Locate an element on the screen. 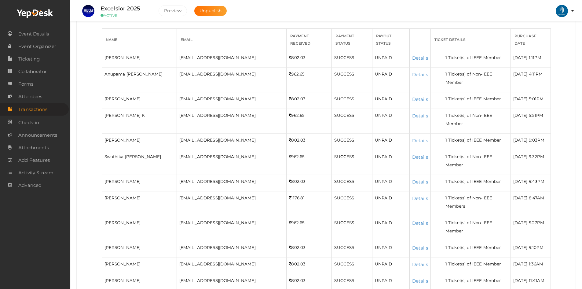  th: Ticket Details is located at coordinates (470, 39).